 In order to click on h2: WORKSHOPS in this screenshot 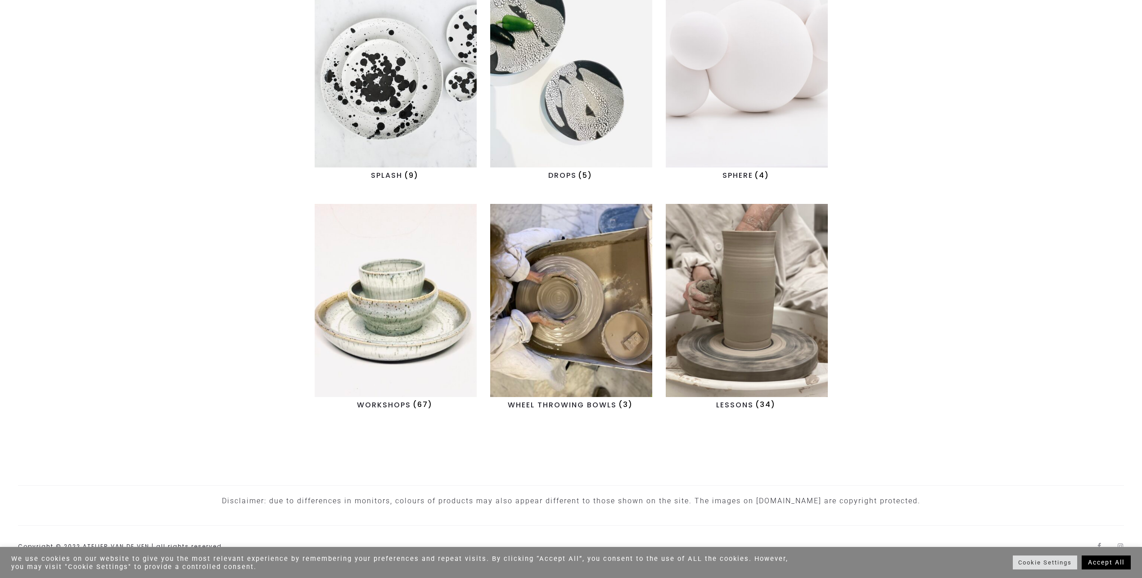, I will do `click(396, 405)`.